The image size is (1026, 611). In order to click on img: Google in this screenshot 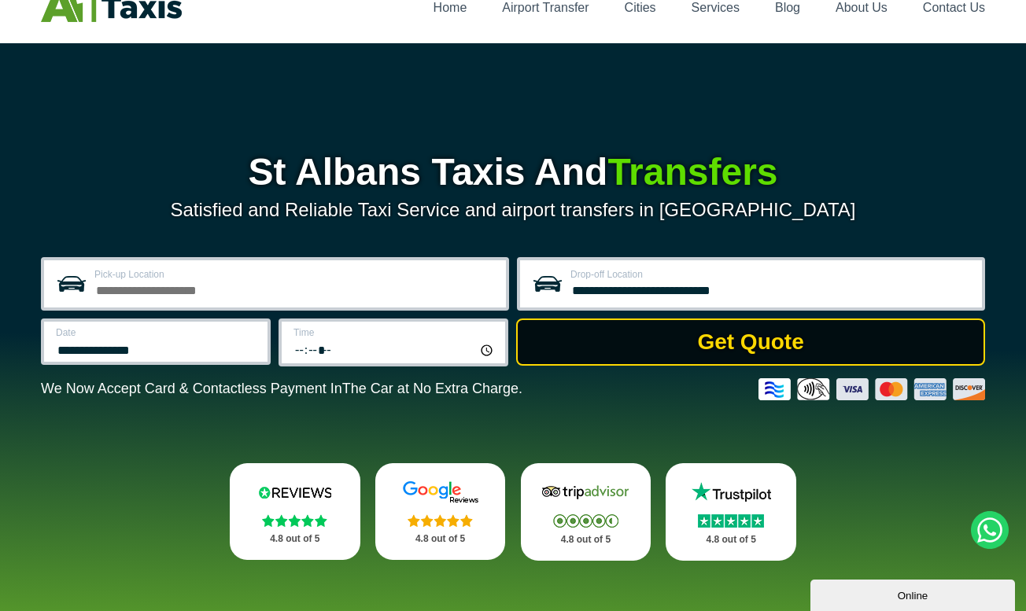, I will do `click(441, 493)`.